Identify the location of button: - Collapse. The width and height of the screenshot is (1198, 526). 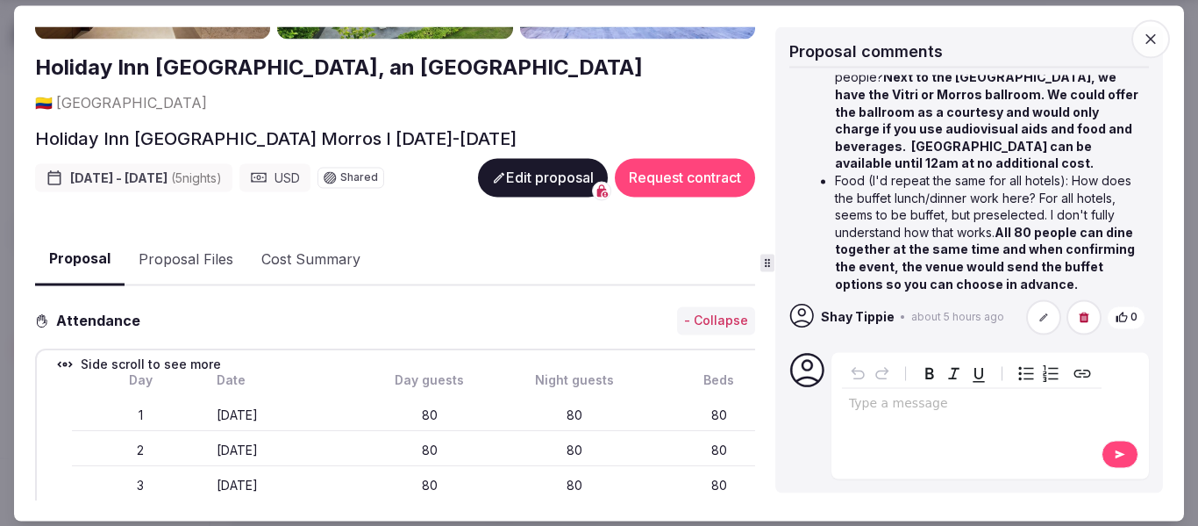
(716, 321).